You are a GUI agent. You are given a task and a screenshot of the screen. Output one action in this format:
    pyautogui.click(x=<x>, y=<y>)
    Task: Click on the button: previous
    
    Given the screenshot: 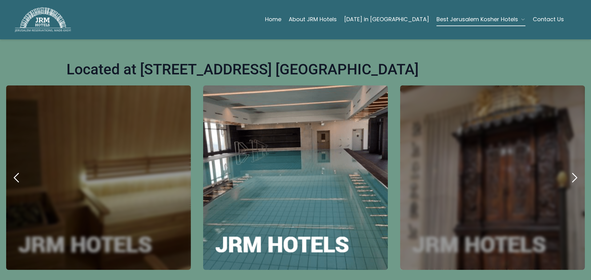 What is the action you would take?
    pyautogui.click(x=17, y=178)
    